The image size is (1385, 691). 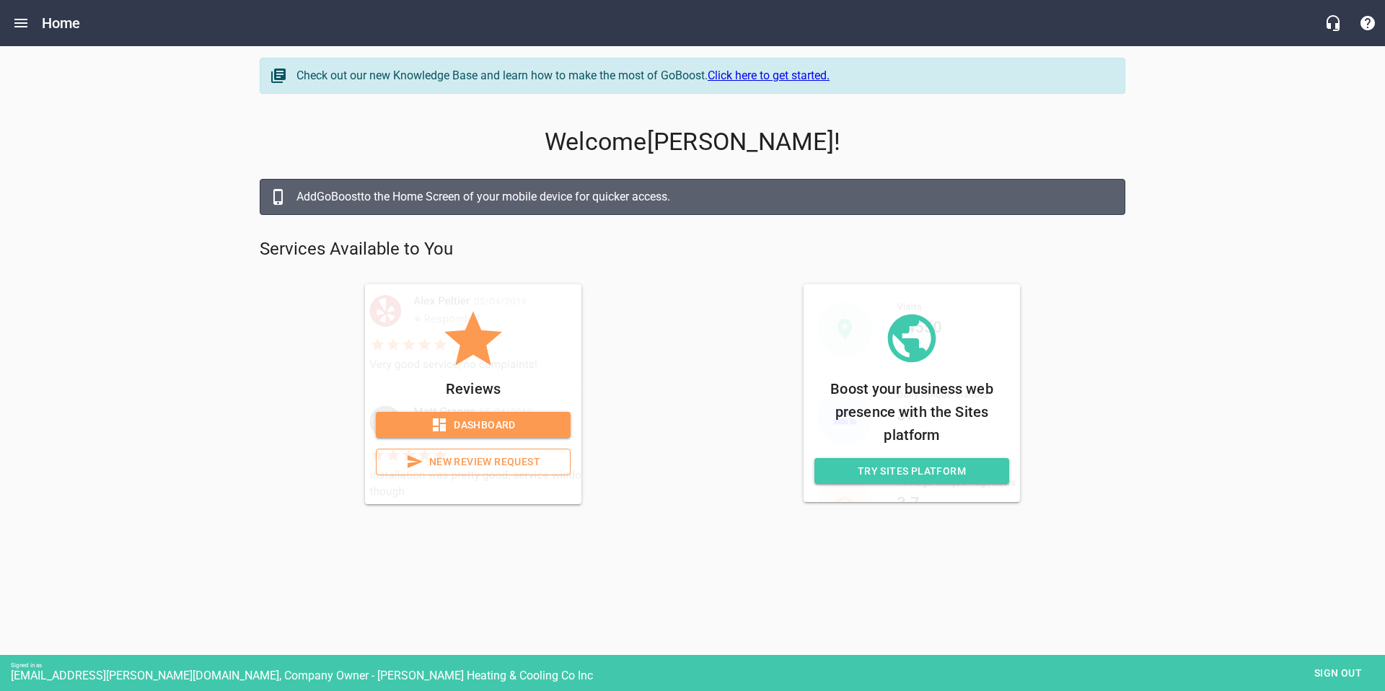 What do you see at coordinates (473, 462) in the screenshot?
I see `a: New Review Request` at bounding box center [473, 462].